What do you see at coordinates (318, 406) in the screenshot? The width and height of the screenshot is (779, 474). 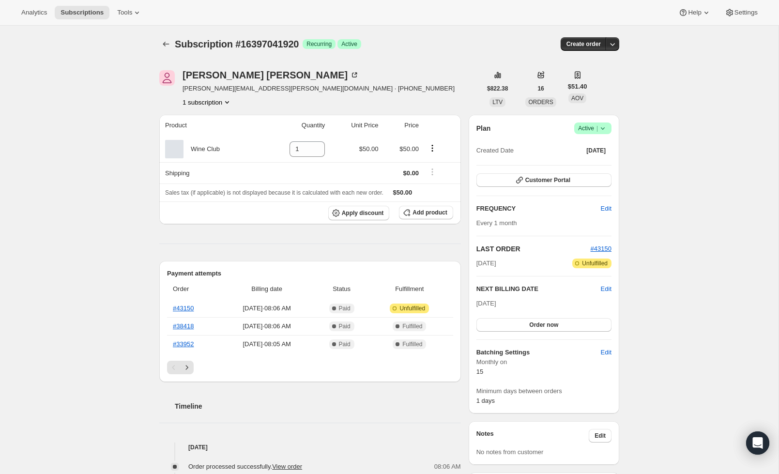 I see `h2: Timeline` at bounding box center [318, 406].